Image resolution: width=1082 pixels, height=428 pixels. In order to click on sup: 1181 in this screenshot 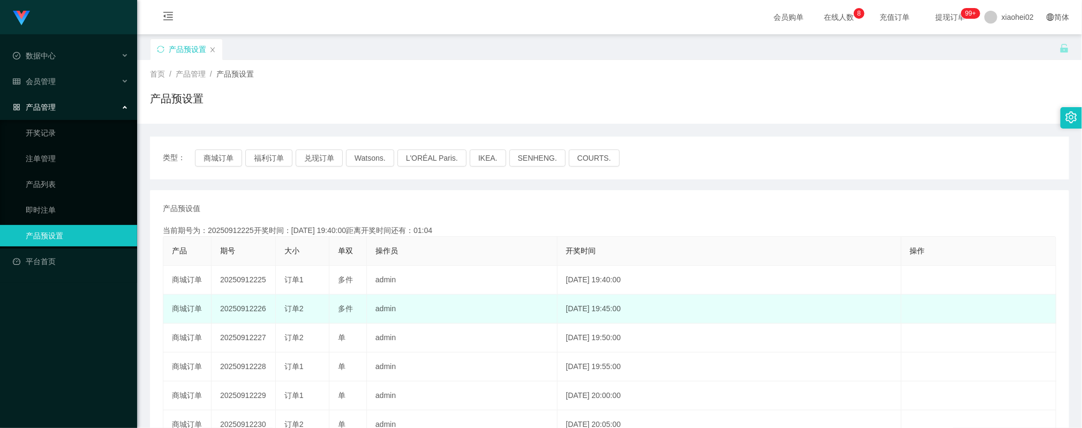, I will do `click(971, 13)`.